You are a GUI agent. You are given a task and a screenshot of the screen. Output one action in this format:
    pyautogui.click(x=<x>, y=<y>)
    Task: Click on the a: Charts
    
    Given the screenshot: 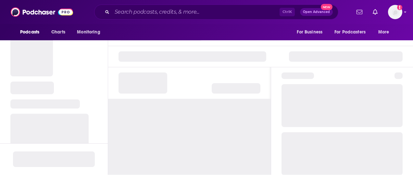 What is the action you would take?
    pyautogui.click(x=58, y=32)
    